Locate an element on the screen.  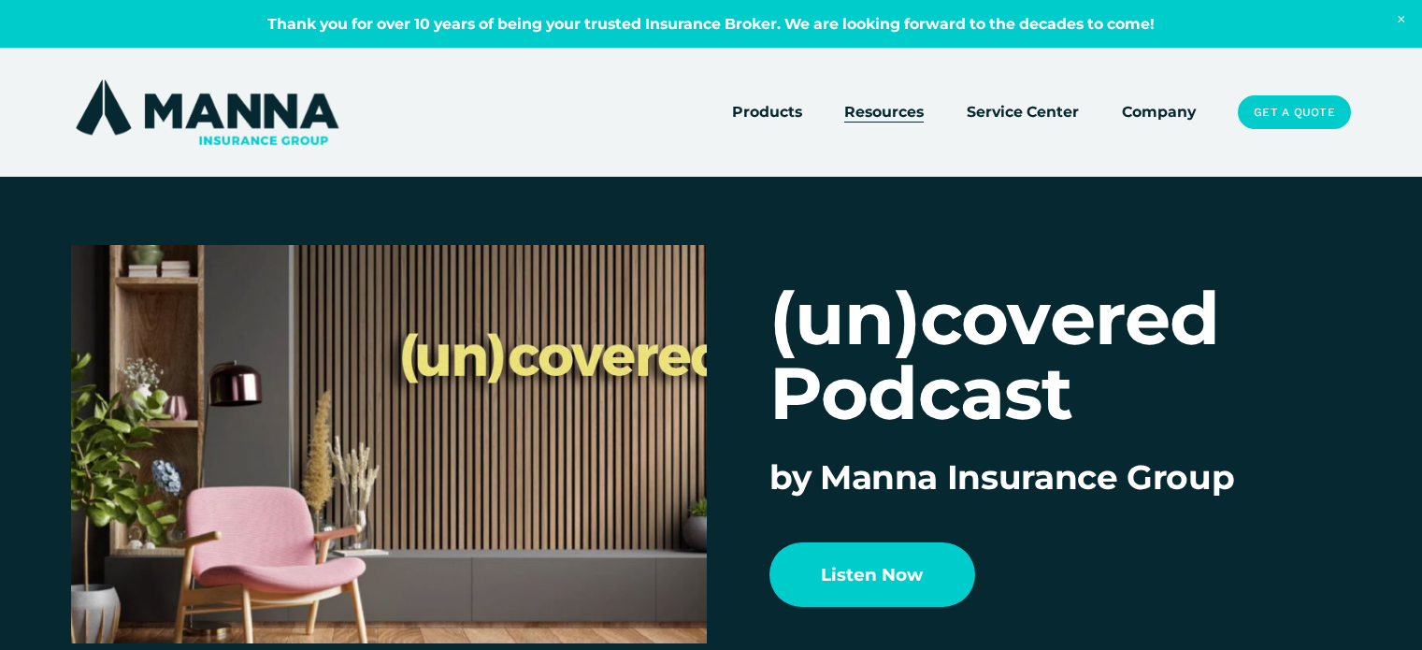
a: Get a Quote is located at coordinates (1294, 112).